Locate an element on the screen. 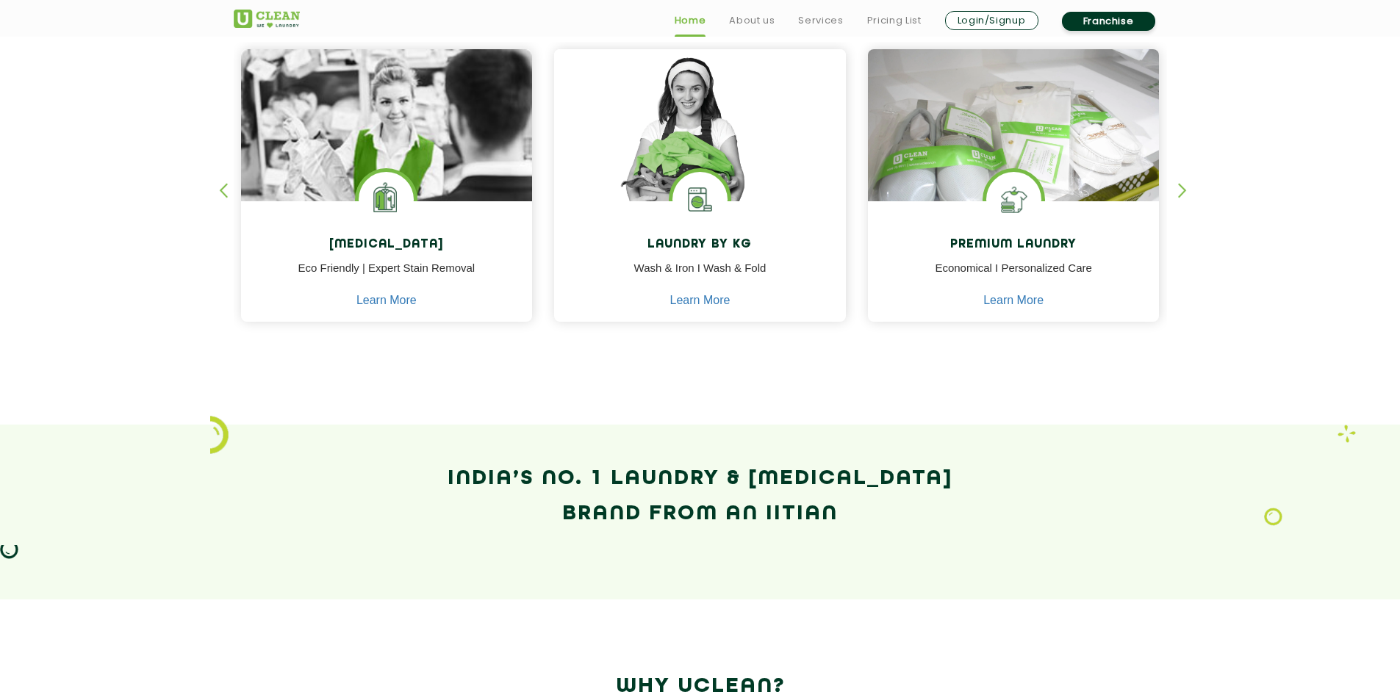 The image size is (1400, 700). p: Economical I Personalized Care is located at coordinates (1014, 276).